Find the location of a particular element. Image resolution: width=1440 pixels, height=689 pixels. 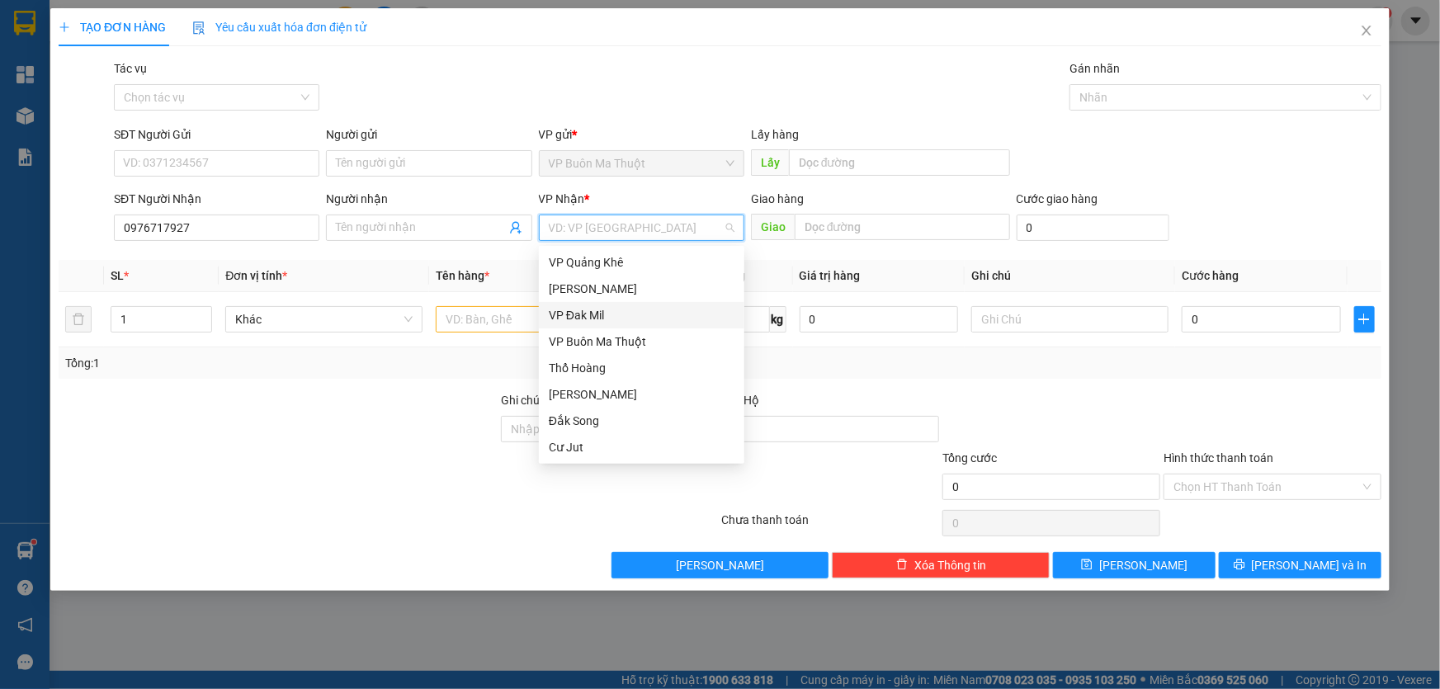

span: Giao is located at coordinates (773, 227).